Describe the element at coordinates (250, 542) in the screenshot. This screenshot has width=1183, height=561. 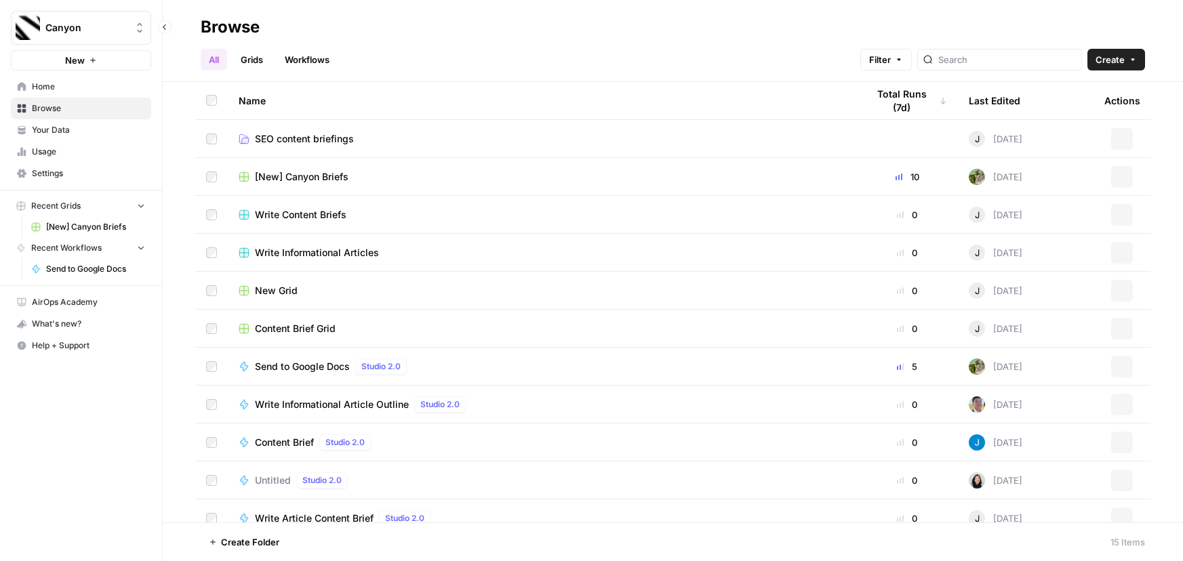
I see `span: Create Folder` at that location.